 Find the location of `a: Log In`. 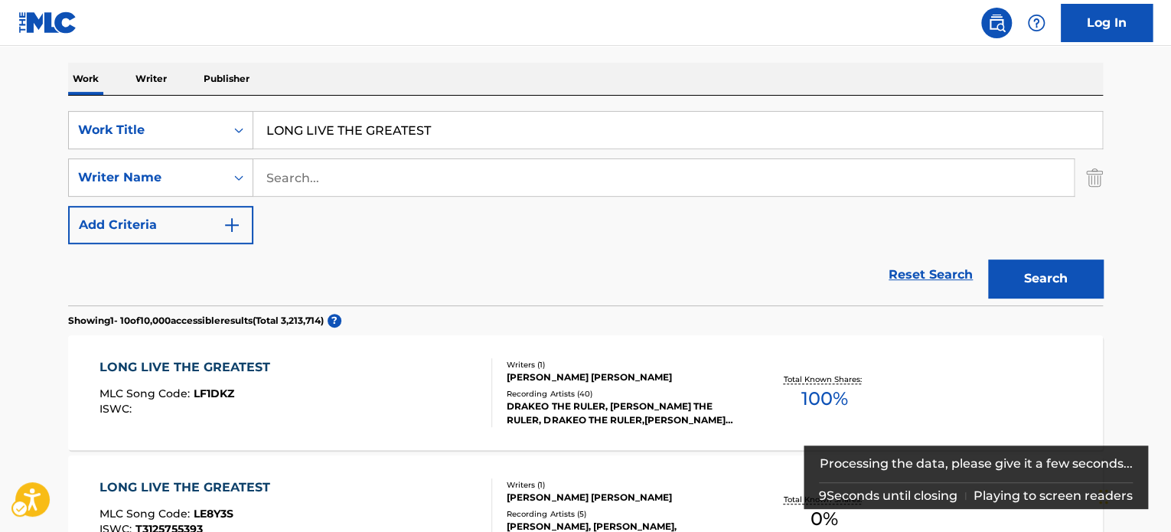

a: Log In is located at coordinates (1106, 23).